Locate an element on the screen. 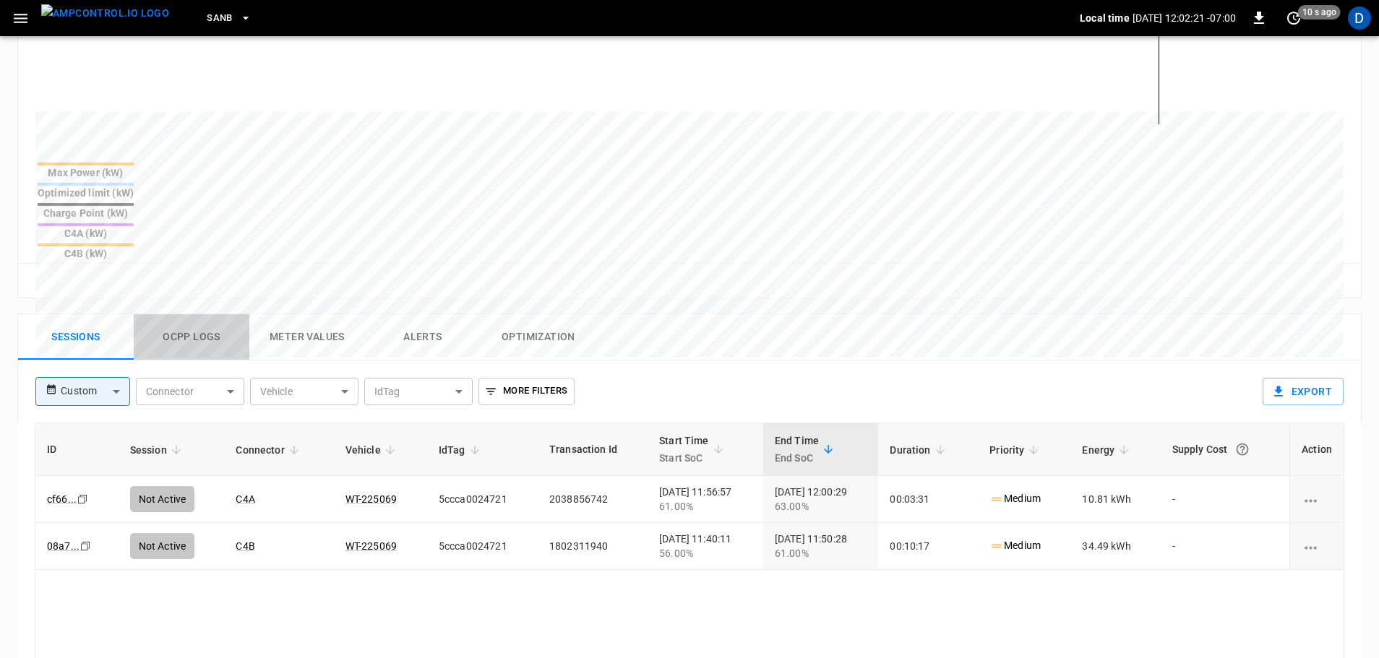 The width and height of the screenshot is (1379, 658). span: End TimeEnd SoC is located at coordinates (806, 450).